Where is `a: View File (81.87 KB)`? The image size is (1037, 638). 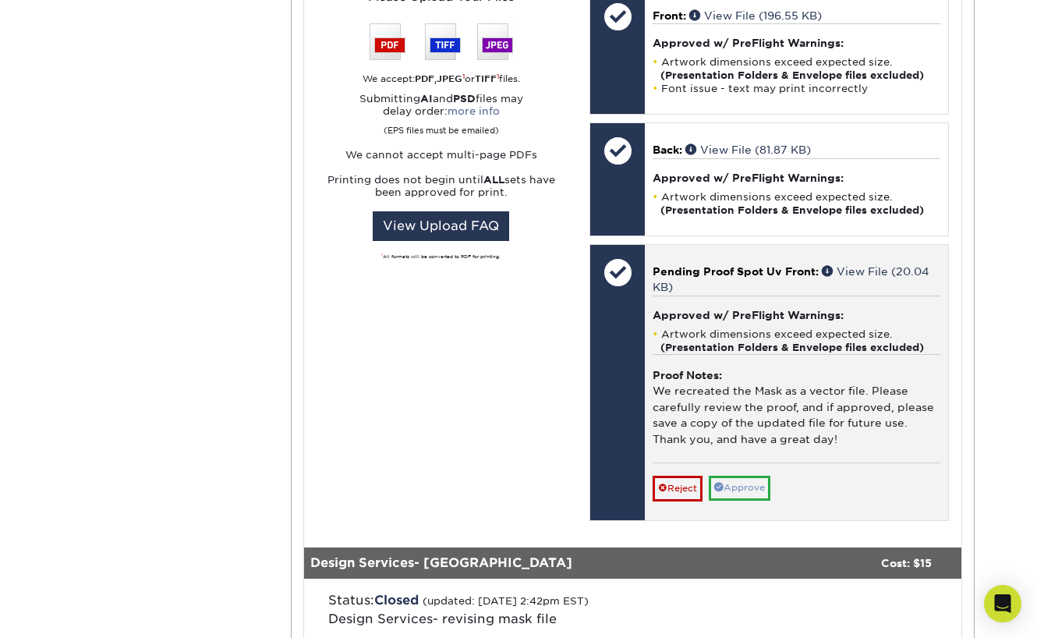 a: View File (81.87 KB) is located at coordinates (748, 150).